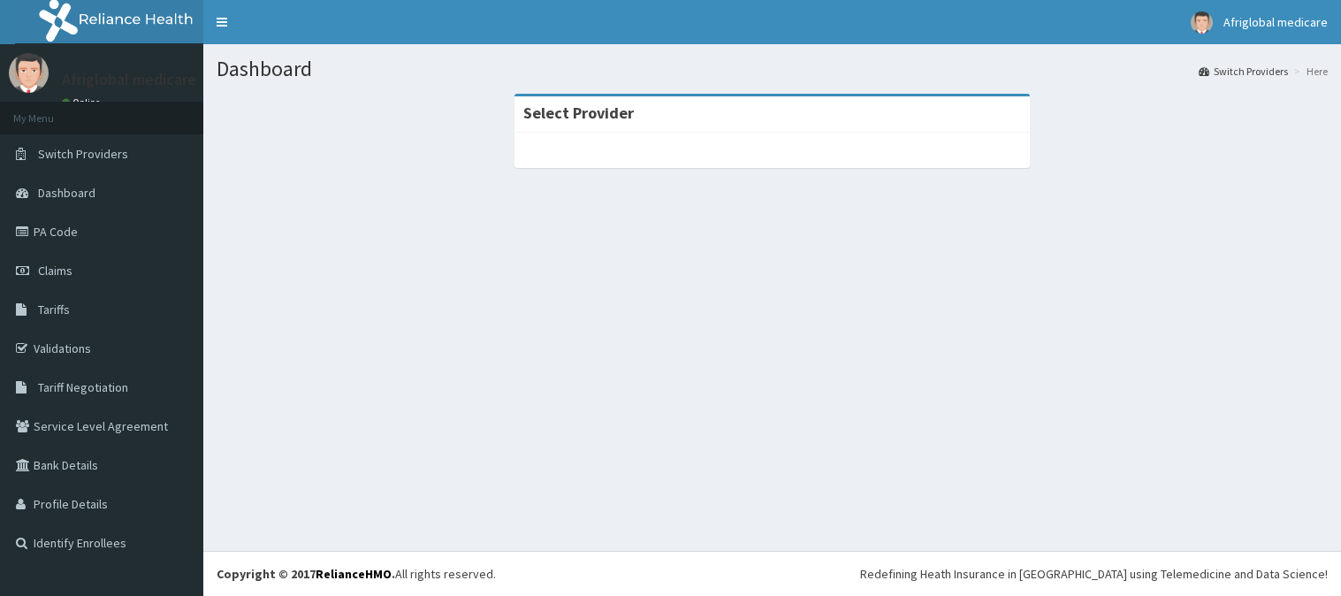 This screenshot has height=596, width=1341. Describe the element at coordinates (83, 387) in the screenshot. I see `span: Tariff Negotiation` at that location.